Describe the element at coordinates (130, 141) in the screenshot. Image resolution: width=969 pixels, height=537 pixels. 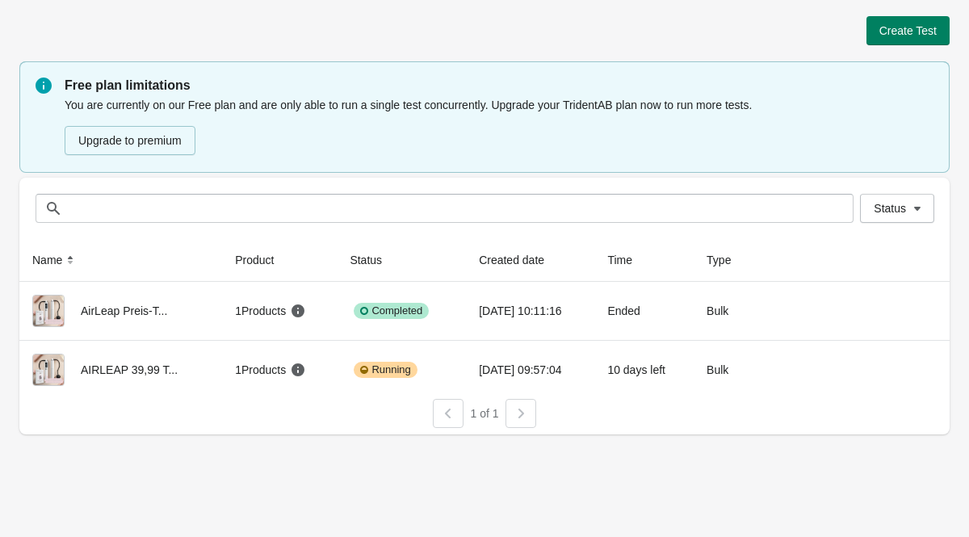
I see `button: Upgrade to premium` at that location.